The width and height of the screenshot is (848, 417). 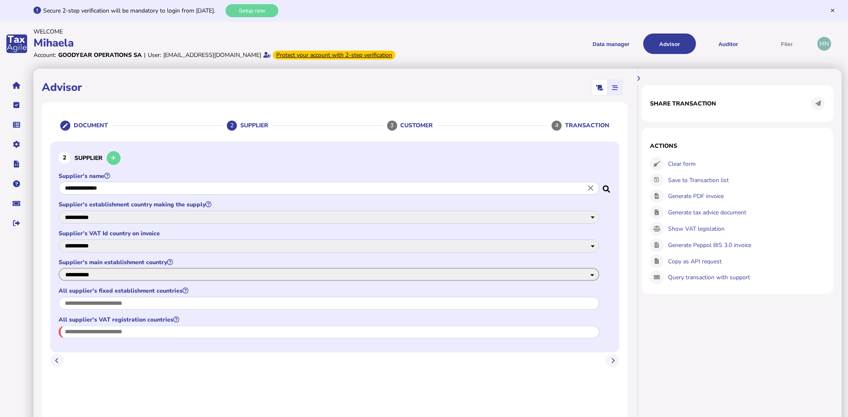 I want to click on label: Supplier's VAT Id country on invoice, so click(x=330, y=233).